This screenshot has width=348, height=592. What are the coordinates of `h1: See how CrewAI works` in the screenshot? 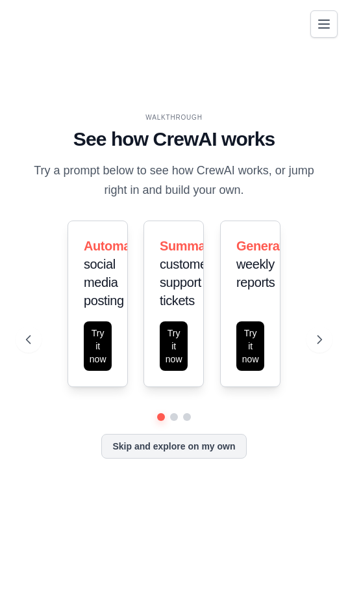 It's located at (174, 139).